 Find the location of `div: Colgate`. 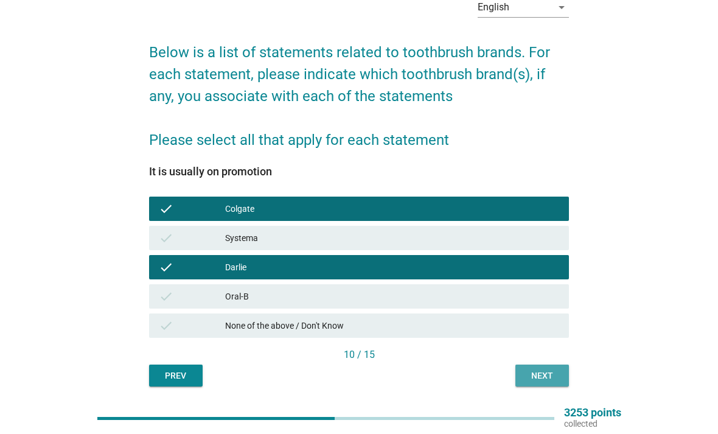

div: Colgate is located at coordinates (392, 209).